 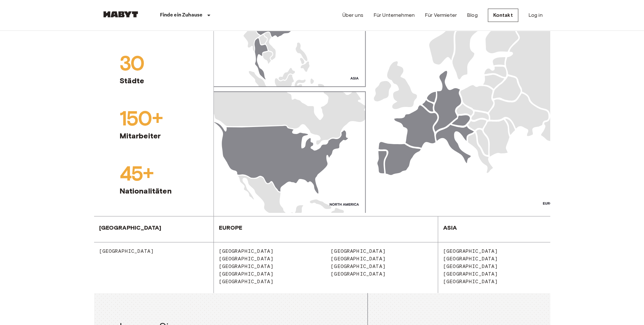 I want to click on p: Finde ein Zuhause, so click(x=181, y=15).